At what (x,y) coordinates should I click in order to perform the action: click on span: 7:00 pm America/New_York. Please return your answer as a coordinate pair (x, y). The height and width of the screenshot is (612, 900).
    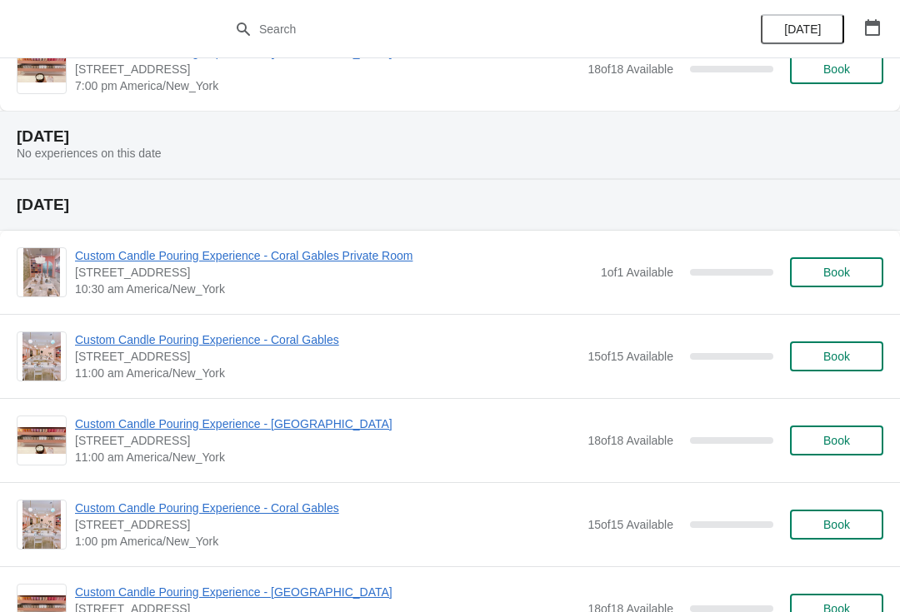
    Looking at the image, I should click on (327, 86).